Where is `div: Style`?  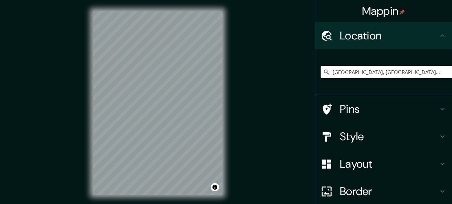
div: Style is located at coordinates (384, 136).